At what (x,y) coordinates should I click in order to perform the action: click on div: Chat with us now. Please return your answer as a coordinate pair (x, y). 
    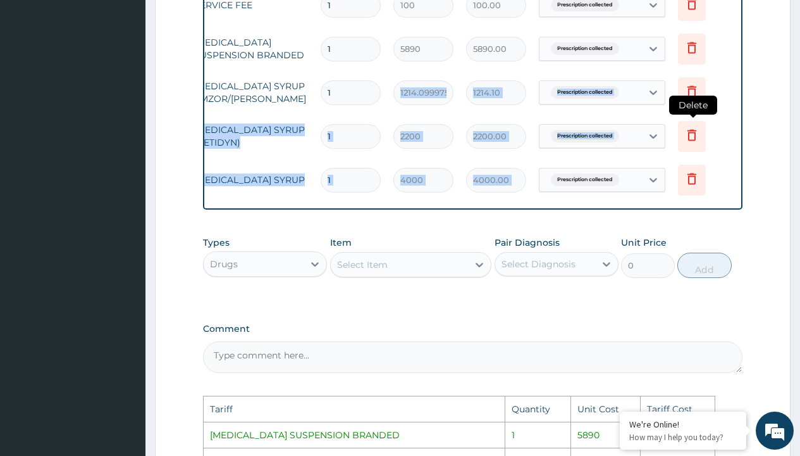
    Looking at the image, I should click on (139, 79).